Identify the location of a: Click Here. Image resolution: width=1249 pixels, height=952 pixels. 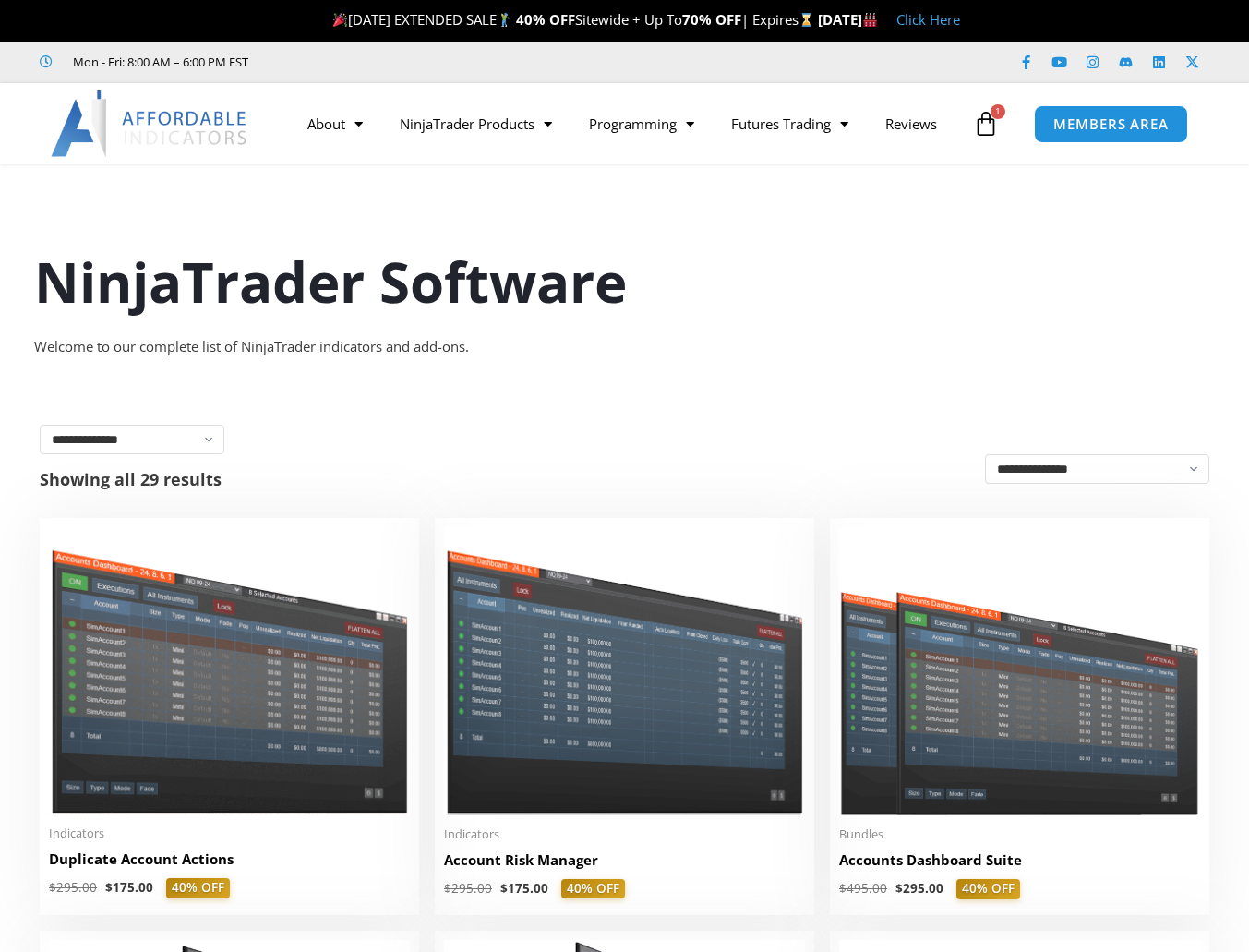
(928, 19).